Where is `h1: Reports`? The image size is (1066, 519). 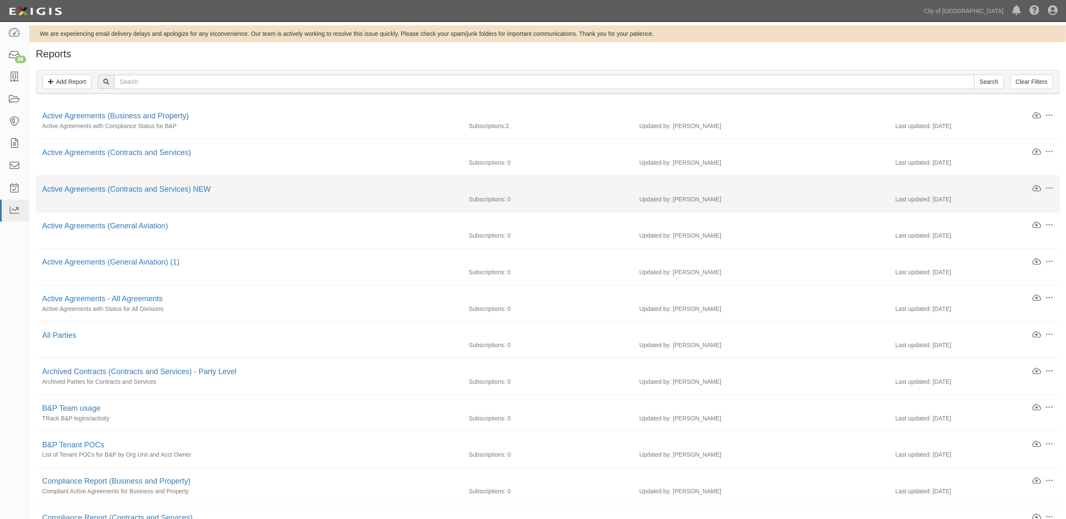
h1: Reports is located at coordinates (547, 54).